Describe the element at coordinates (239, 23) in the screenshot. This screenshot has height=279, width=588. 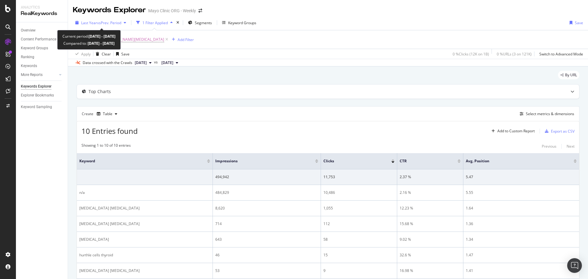
I see `button: Keyword Groups` at that location.